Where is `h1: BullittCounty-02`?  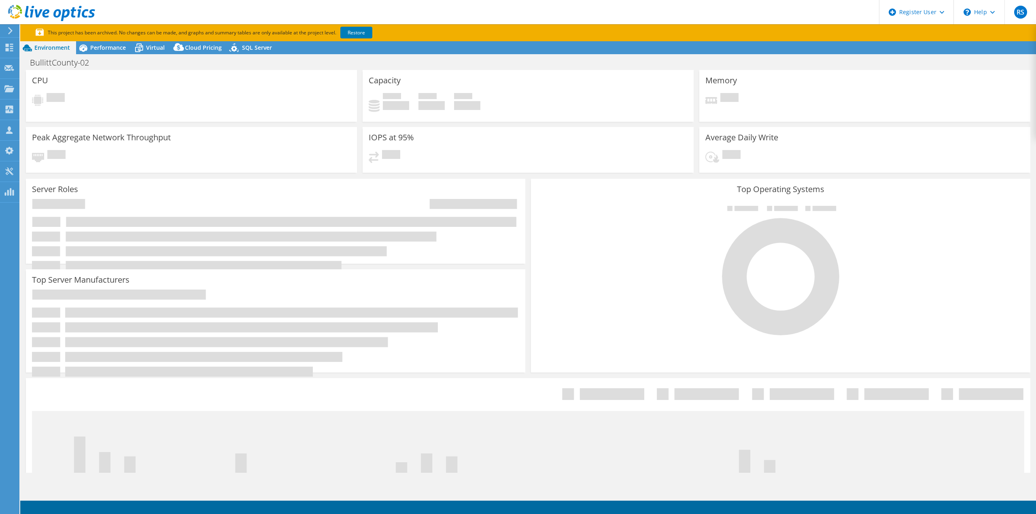
h1: BullittCounty-02 is located at coordinates (64, 63).